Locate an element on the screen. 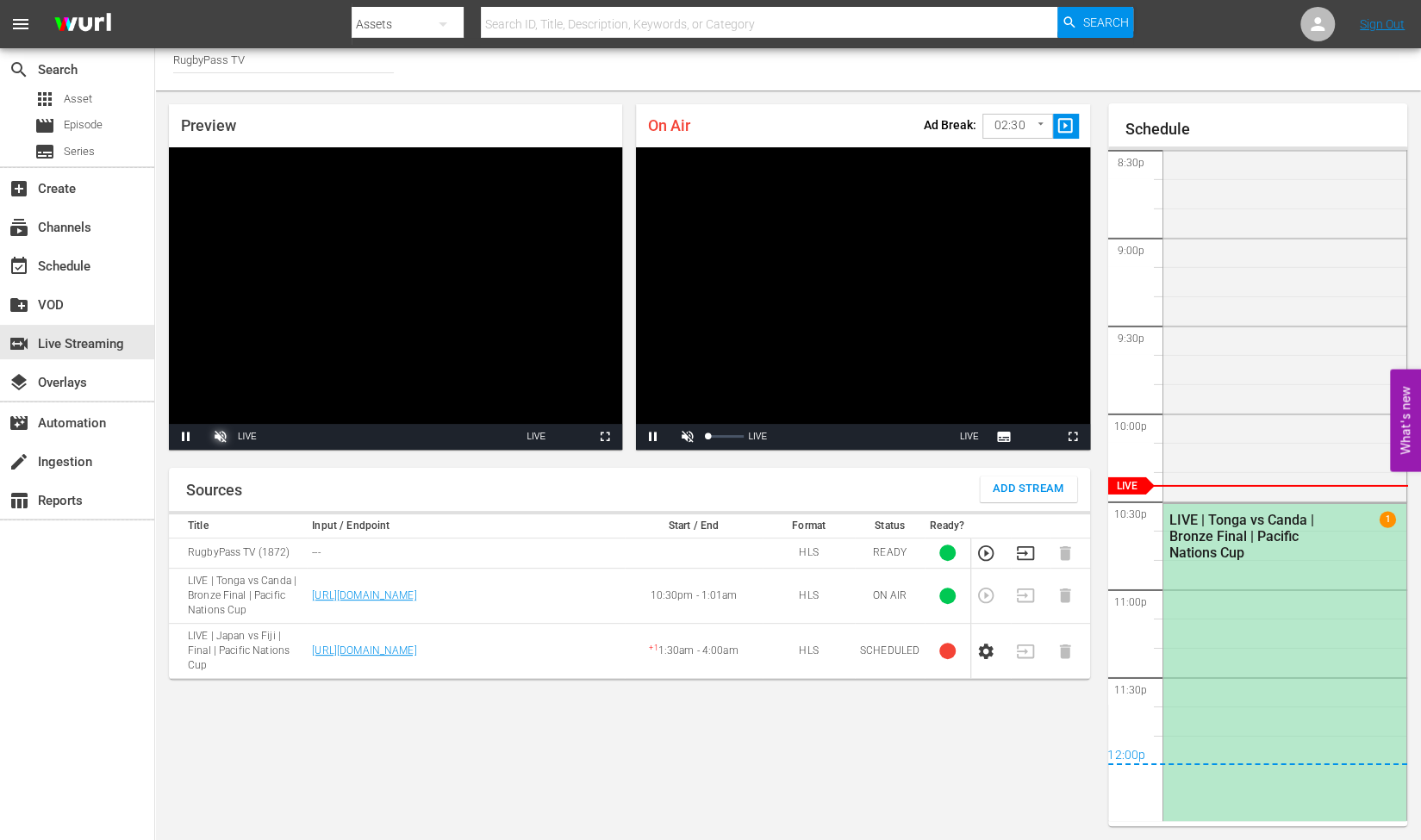 This screenshot has width=1421, height=840. span: Live Streaming is located at coordinates (19, 344).